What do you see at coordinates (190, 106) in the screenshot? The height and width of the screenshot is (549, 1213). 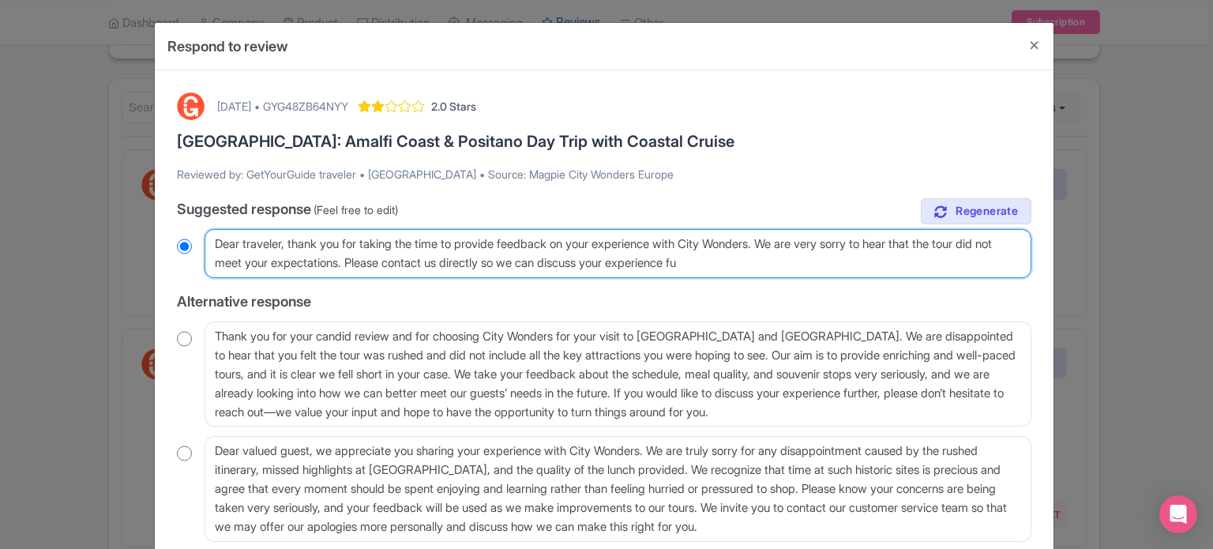 I see `img: GetYourGuide Logo` at bounding box center [190, 106].